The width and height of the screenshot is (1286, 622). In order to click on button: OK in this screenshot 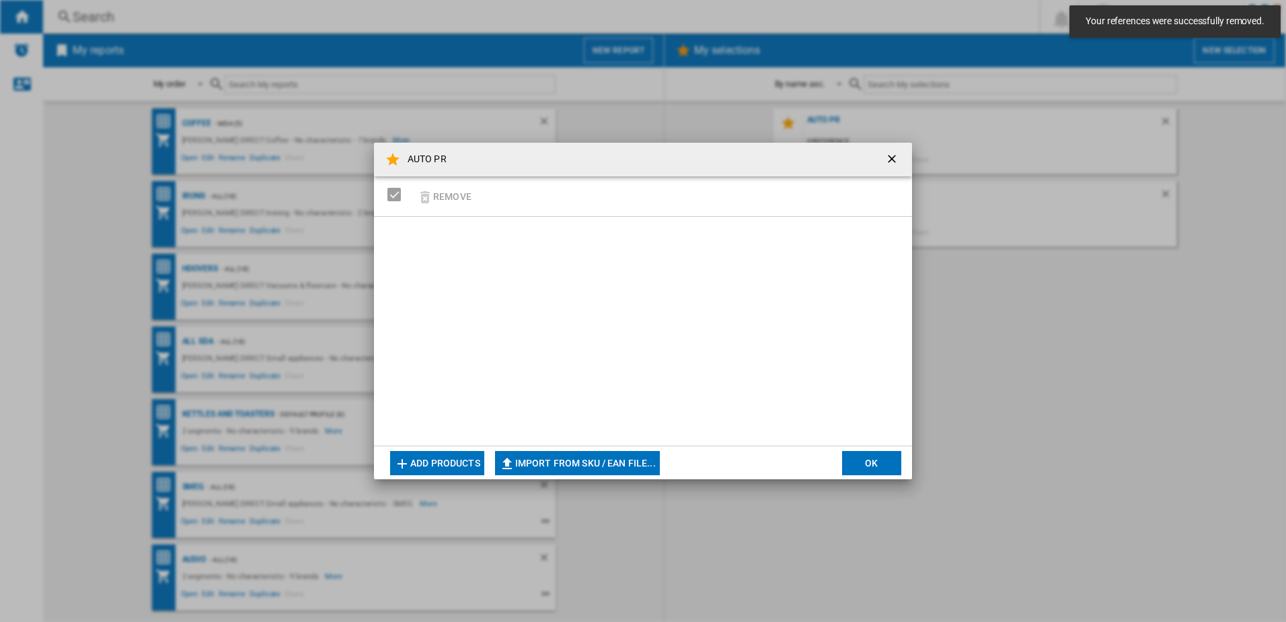, I will do `click(872, 463)`.